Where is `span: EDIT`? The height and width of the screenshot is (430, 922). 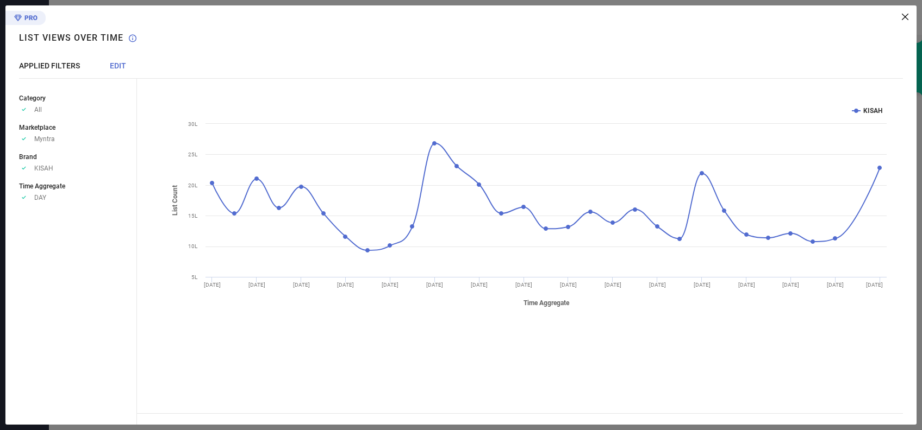 span: EDIT is located at coordinates (118, 66).